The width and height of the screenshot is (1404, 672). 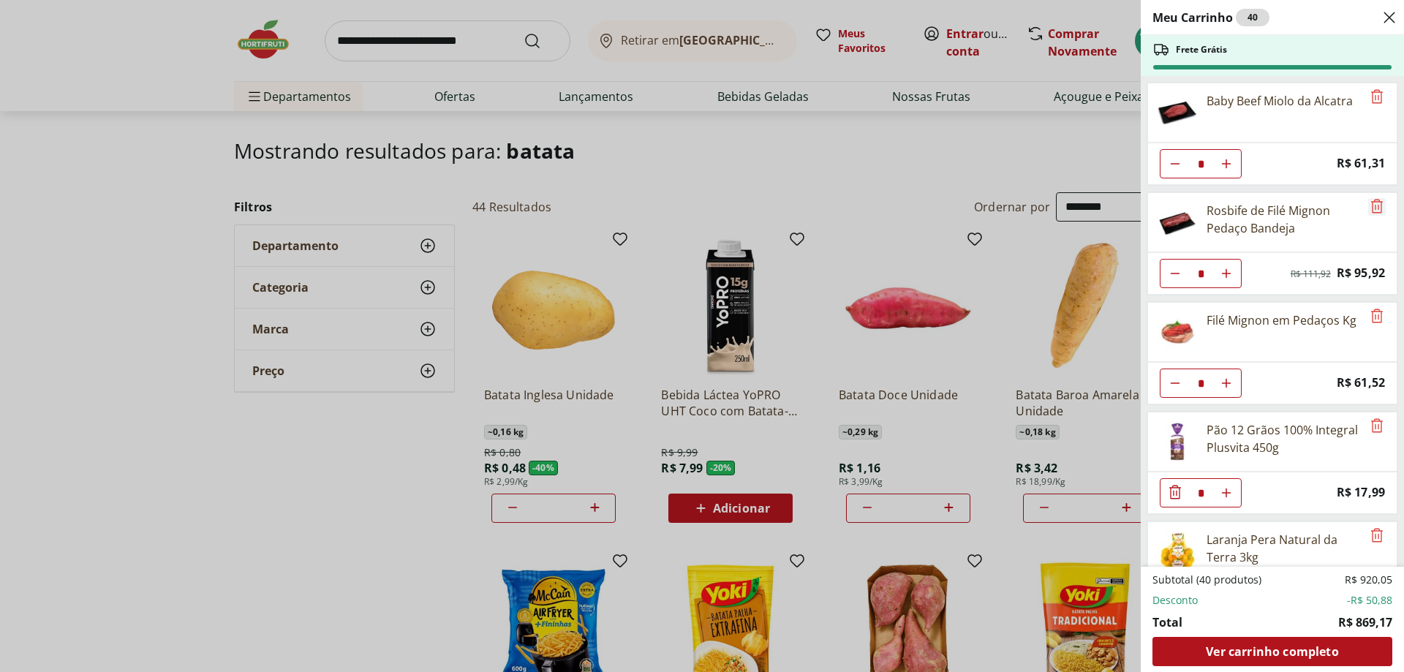 I want to click on div: Pão 12 Grãos 100% Integral Plusvita 450g, so click(x=1284, y=439).